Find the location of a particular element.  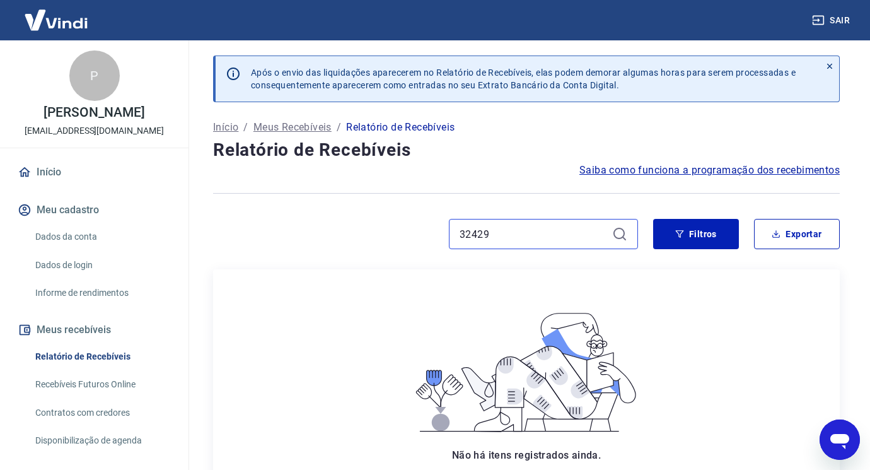

img: Vindi is located at coordinates (56, 20).